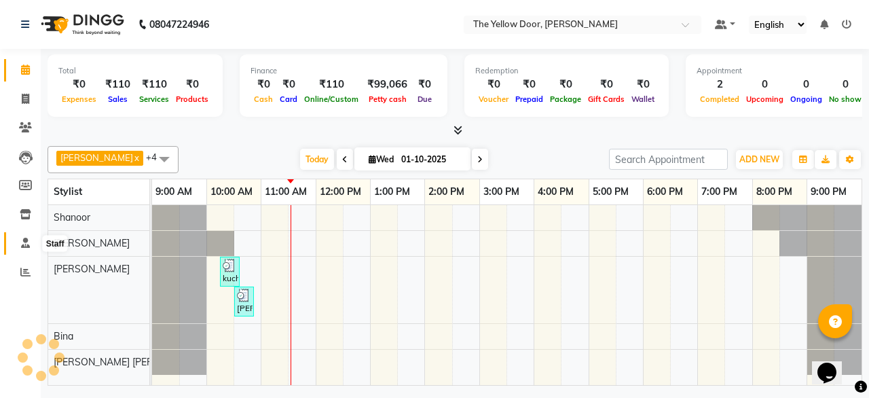 The image size is (869, 398). What do you see at coordinates (759, 159) in the screenshot?
I see `button: ADD NEW` at bounding box center [759, 159].